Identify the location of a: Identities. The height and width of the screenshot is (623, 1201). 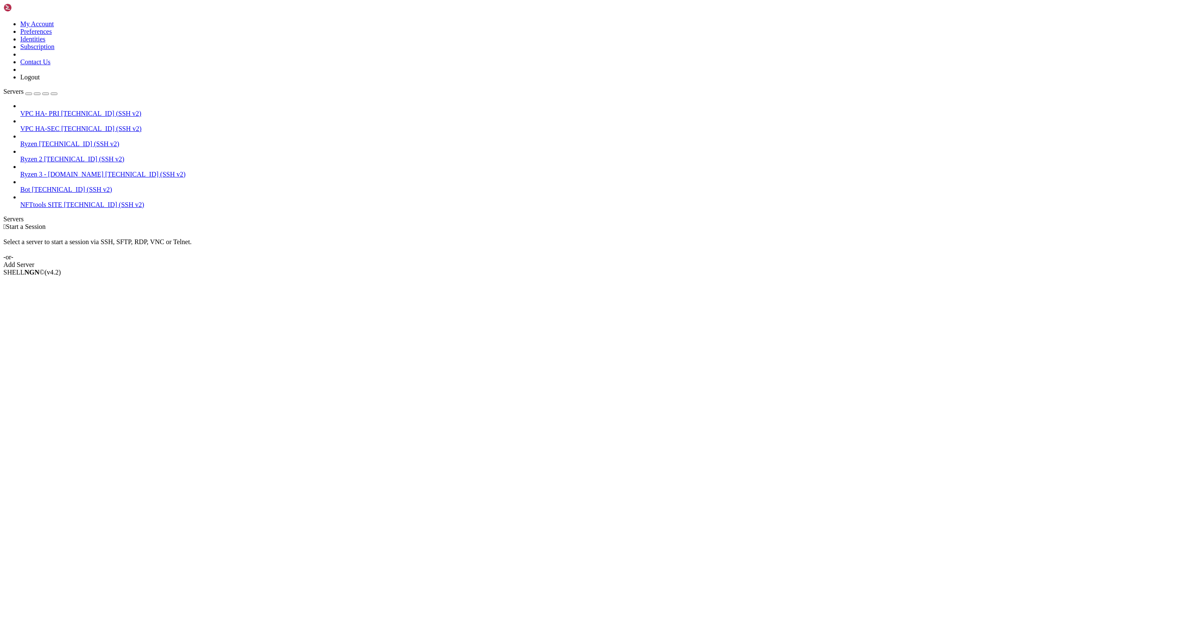
(33, 39).